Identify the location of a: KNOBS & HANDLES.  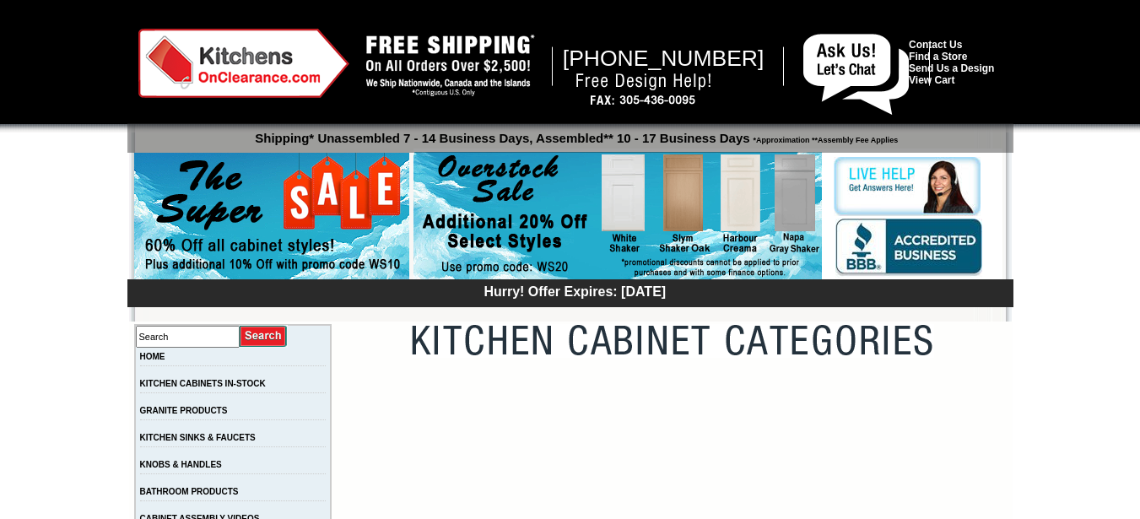
(181, 464).